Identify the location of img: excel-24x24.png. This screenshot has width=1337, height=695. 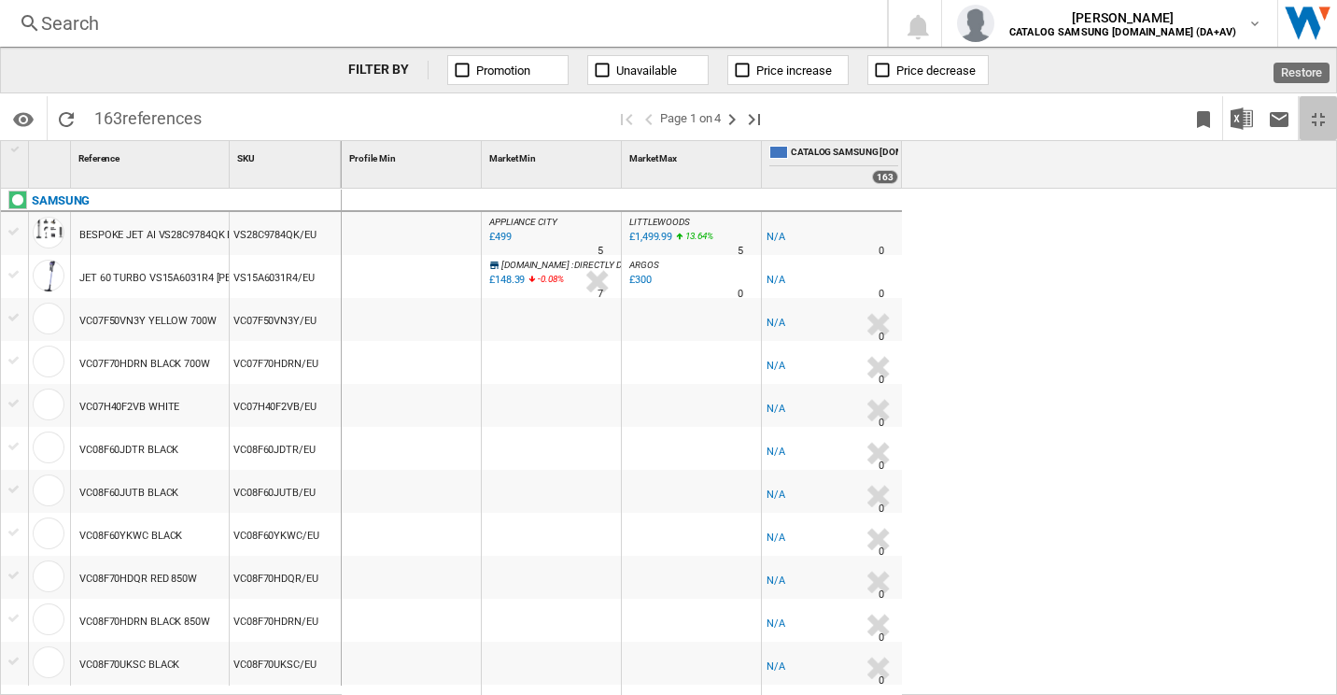
(1242, 119).